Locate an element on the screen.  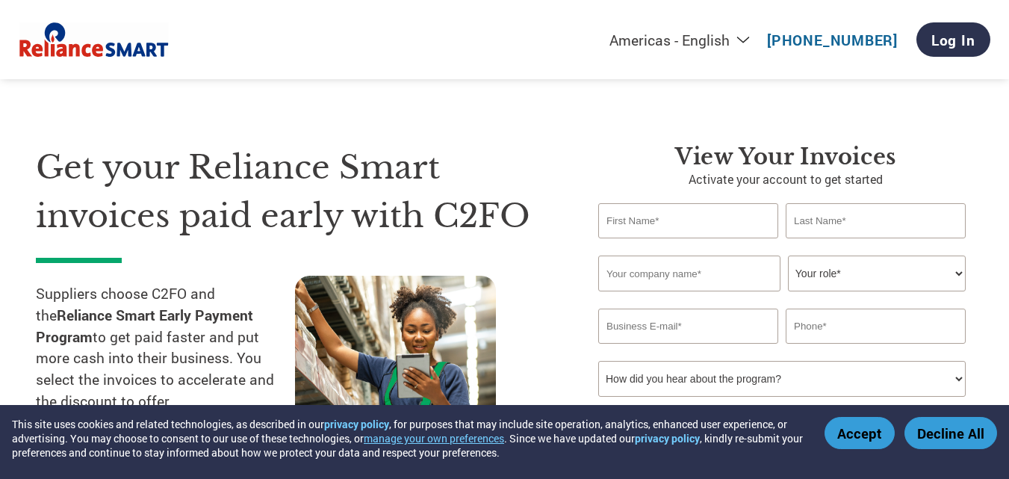
input: Invalid Email format is located at coordinates (688, 326).